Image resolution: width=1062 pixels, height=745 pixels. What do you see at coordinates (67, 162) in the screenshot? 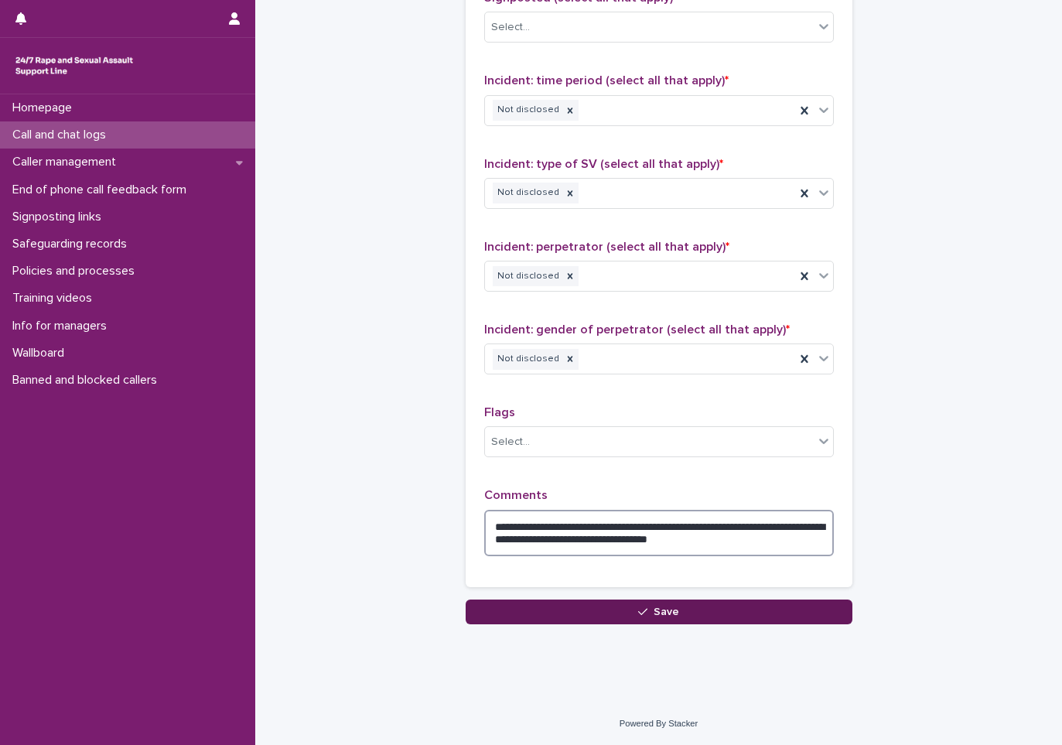
I see `p: Caller management` at bounding box center [67, 162].